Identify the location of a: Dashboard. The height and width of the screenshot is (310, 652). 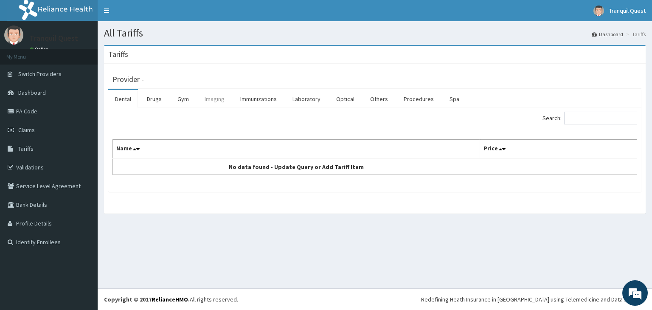
(608, 34).